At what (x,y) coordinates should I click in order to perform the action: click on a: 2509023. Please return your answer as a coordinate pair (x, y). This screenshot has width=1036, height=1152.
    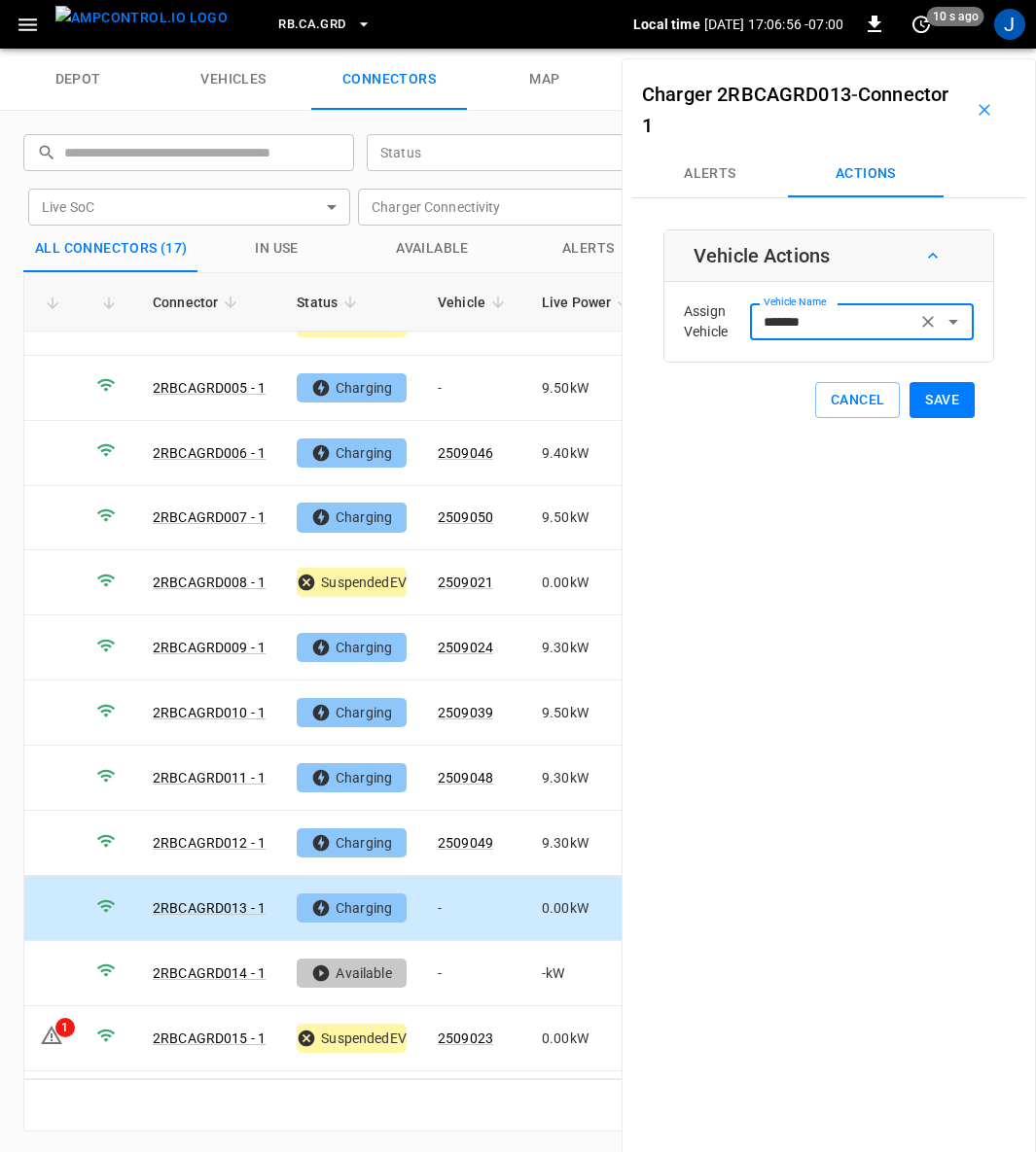
    Looking at the image, I should click on (465, 1039).